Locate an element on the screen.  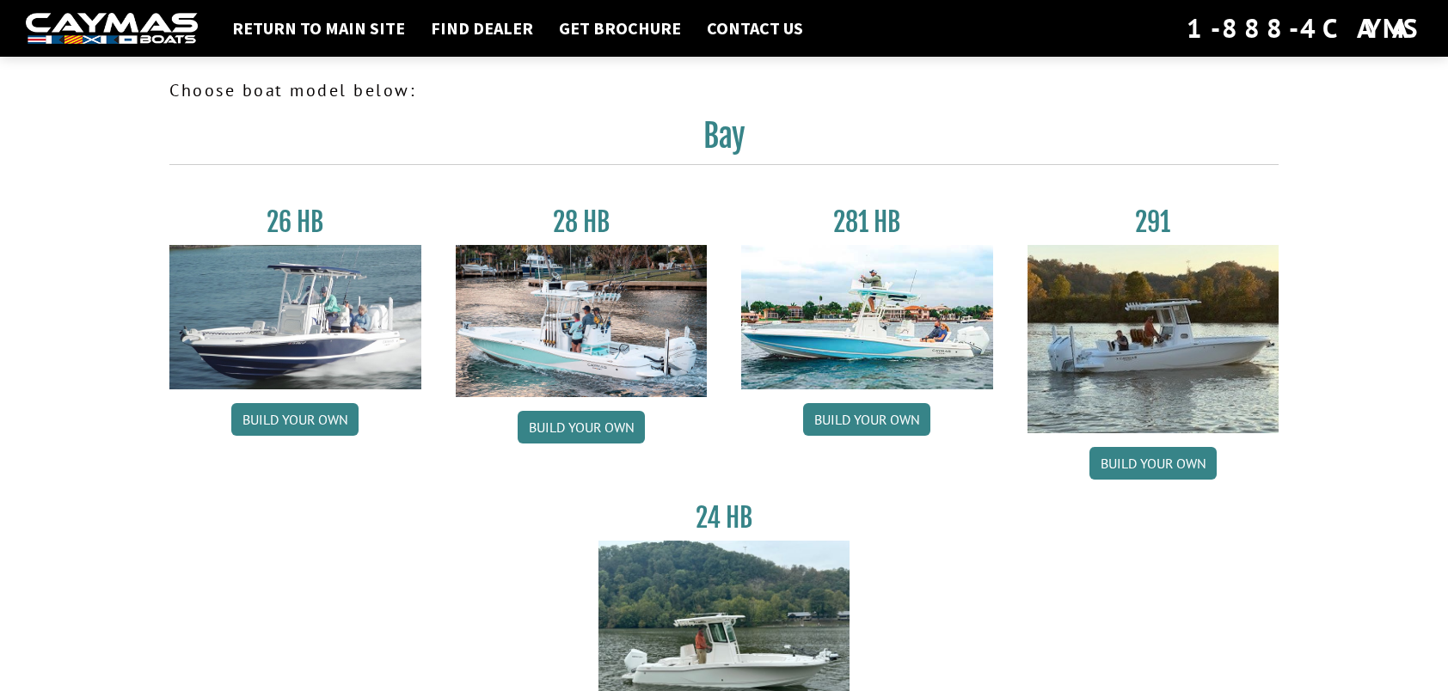
img: 291_Thumbnail.jpg is located at coordinates (1153, 339).